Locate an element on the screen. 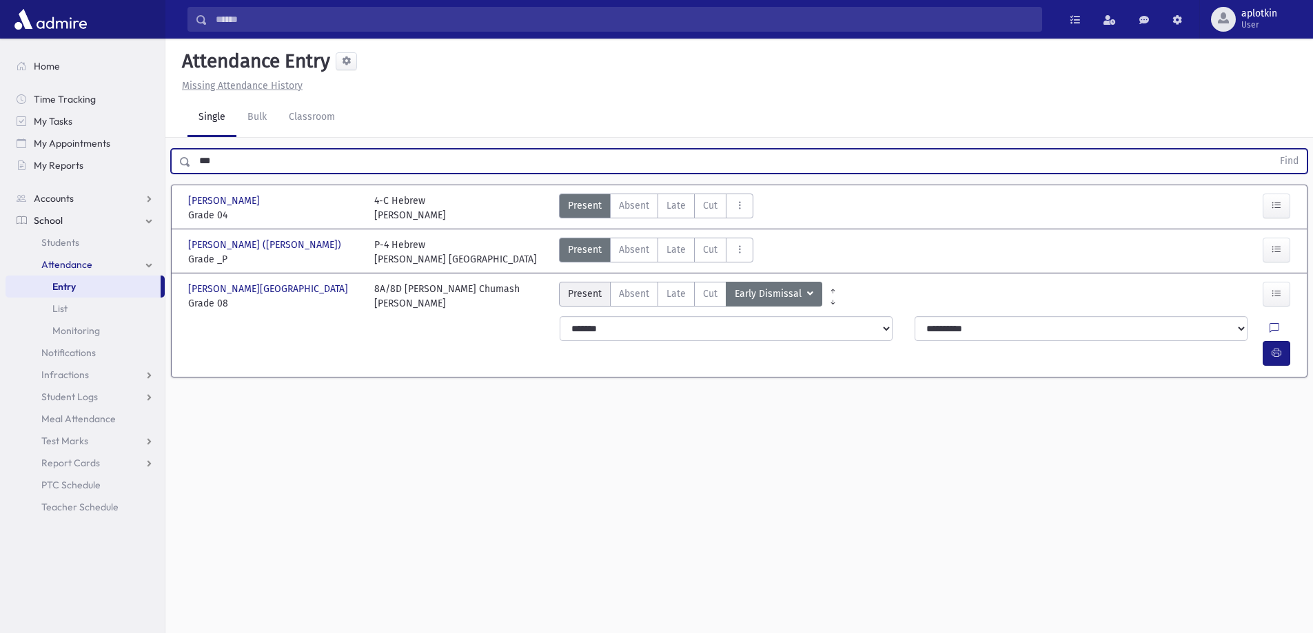  span: User is located at coordinates (1259, 25).